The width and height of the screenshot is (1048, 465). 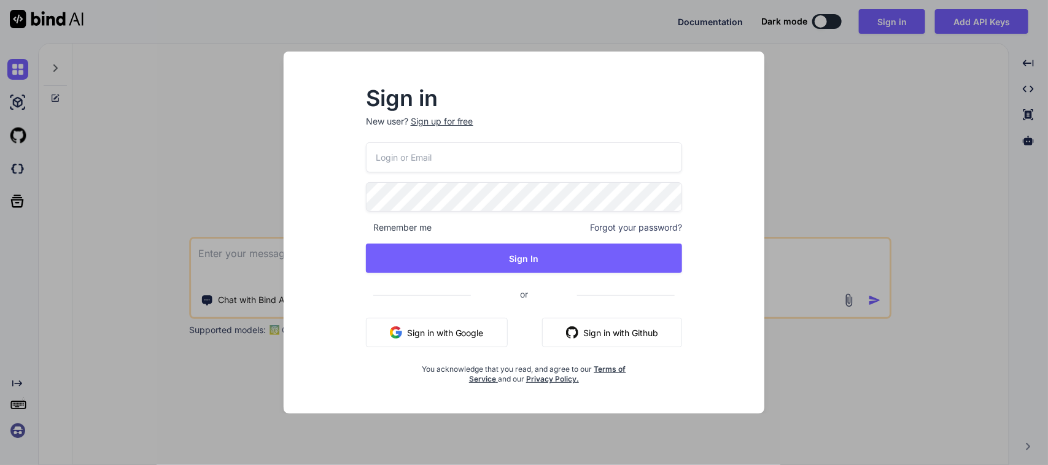 I want to click on img: github, so click(x=572, y=333).